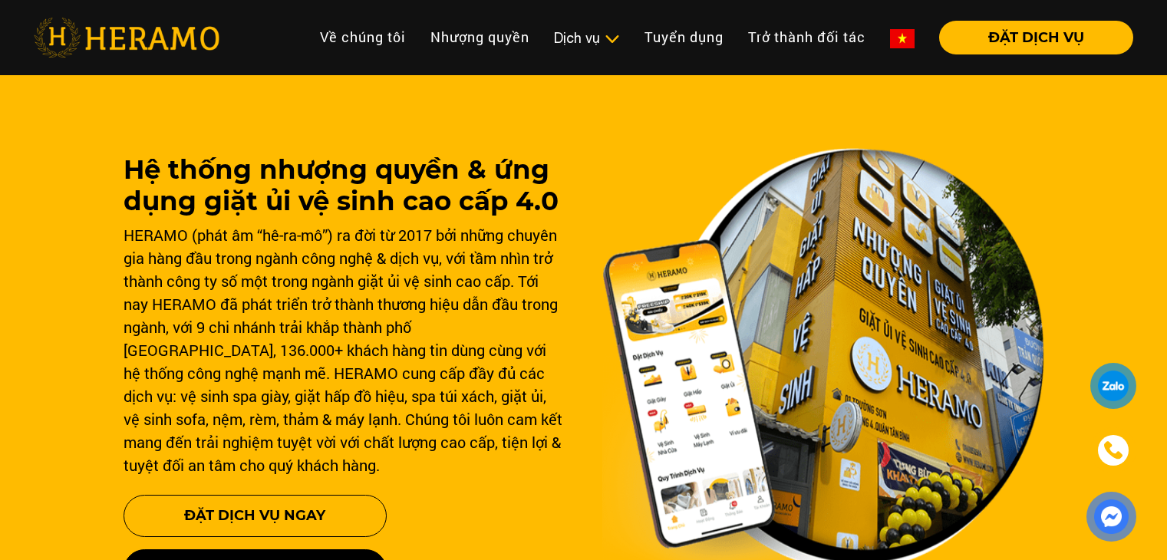 The width and height of the screenshot is (1167, 560). What do you see at coordinates (344, 350) in the screenshot?
I see `div: HERAMO (phát âm “hê-ra-mô”) ra đời từ 2017 bởi những chuyên gia hàng đầu trong ngành công nghệ & ...` at bounding box center [344, 350].